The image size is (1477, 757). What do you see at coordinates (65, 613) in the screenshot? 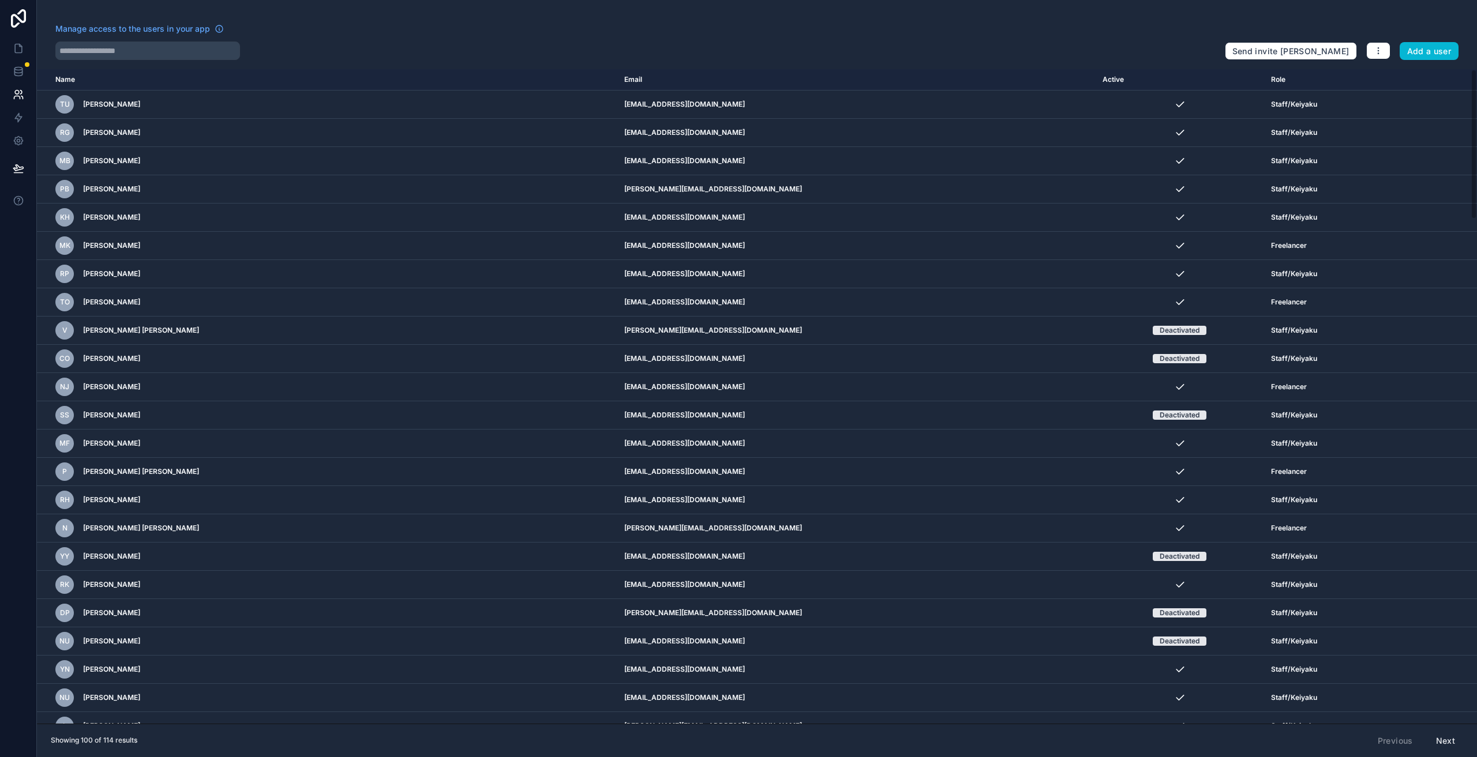
I see `span: DP` at bounding box center [65, 613].